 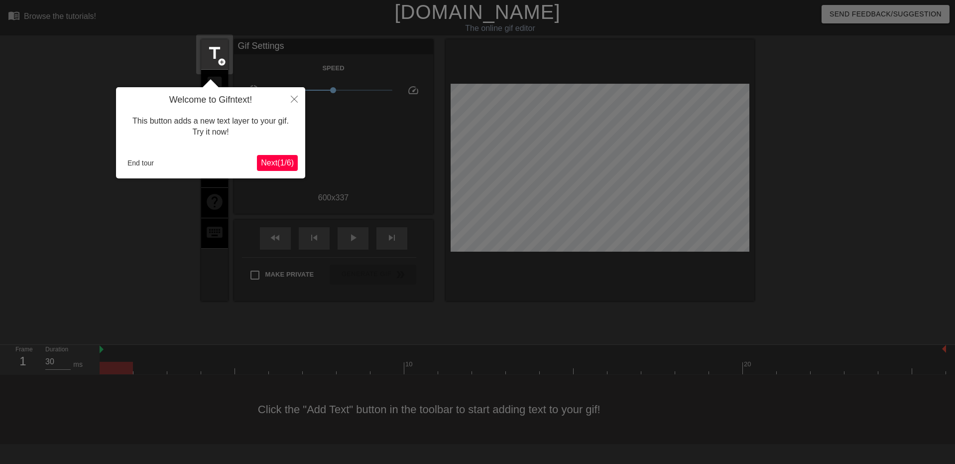 What do you see at coordinates (277, 163) in the screenshot?
I see `button: Next` at bounding box center [277, 163].